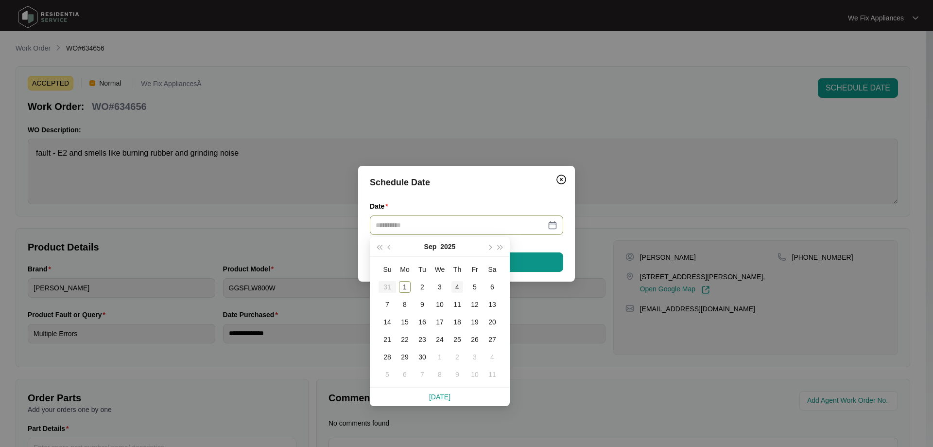 This screenshot has width=933, height=447. Describe the element at coordinates (387, 304) in the screenshot. I see `td: 2025-09-07` at that location.